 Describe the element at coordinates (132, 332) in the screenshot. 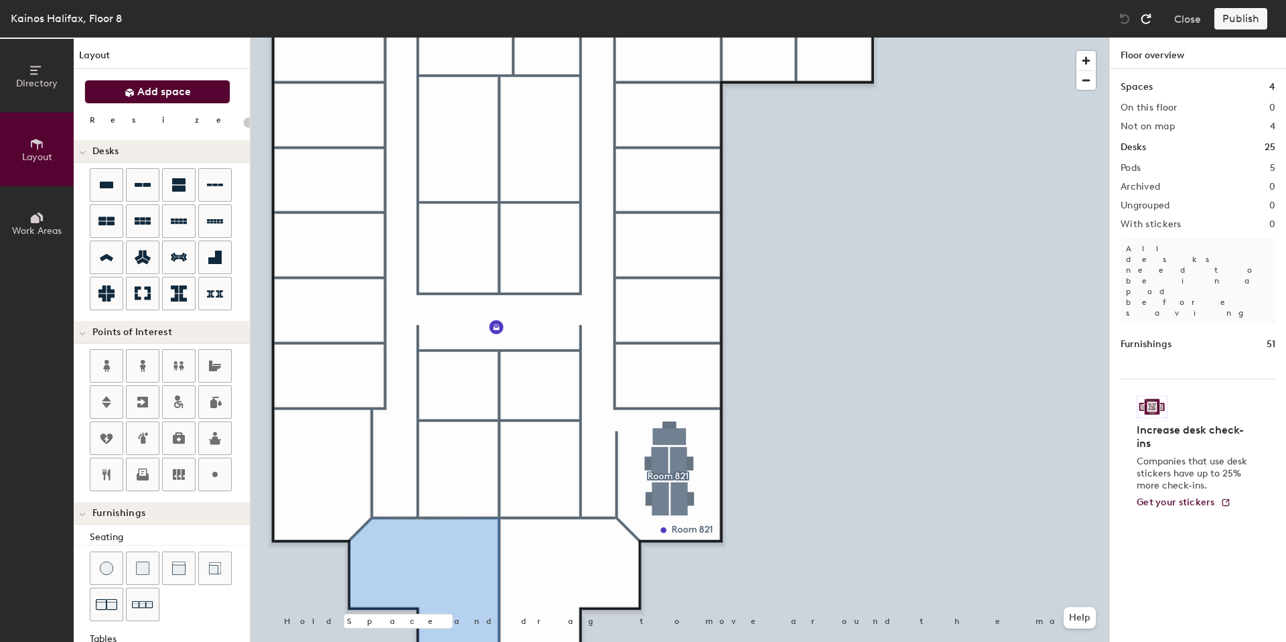

I see `span: Points of Interest` at that location.